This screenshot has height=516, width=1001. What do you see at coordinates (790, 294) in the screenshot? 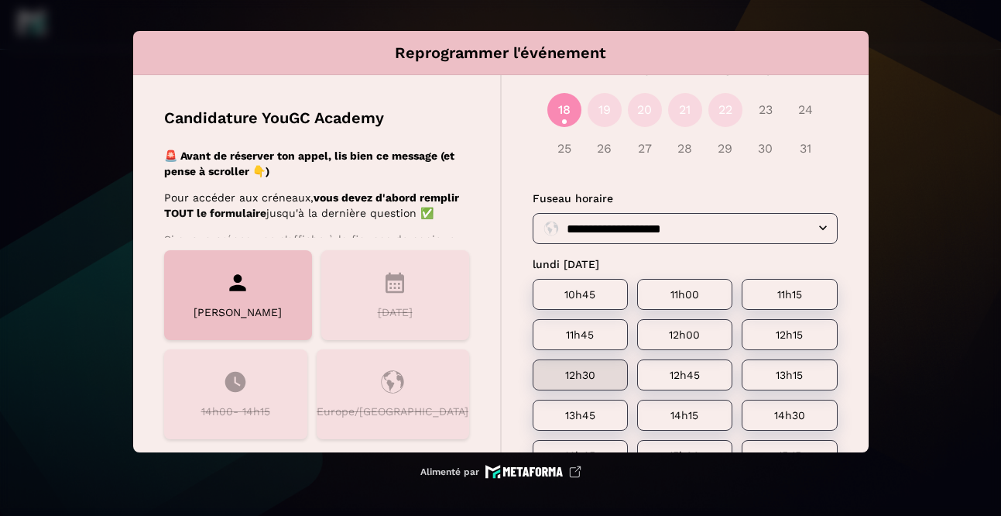
I see `font: 11h15` at bounding box center [790, 294].